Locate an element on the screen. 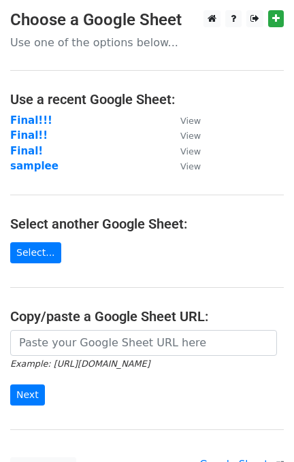 Image resolution: width=294 pixels, height=462 pixels. h4: Use a recent Google Sheet: is located at coordinates (147, 99).